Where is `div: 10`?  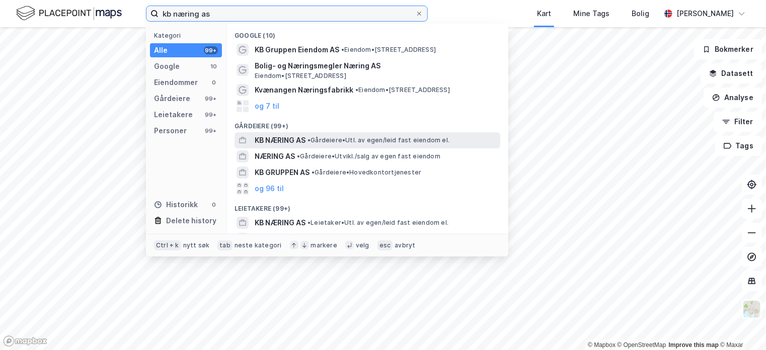
div: 10 is located at coordinates (214, 66).